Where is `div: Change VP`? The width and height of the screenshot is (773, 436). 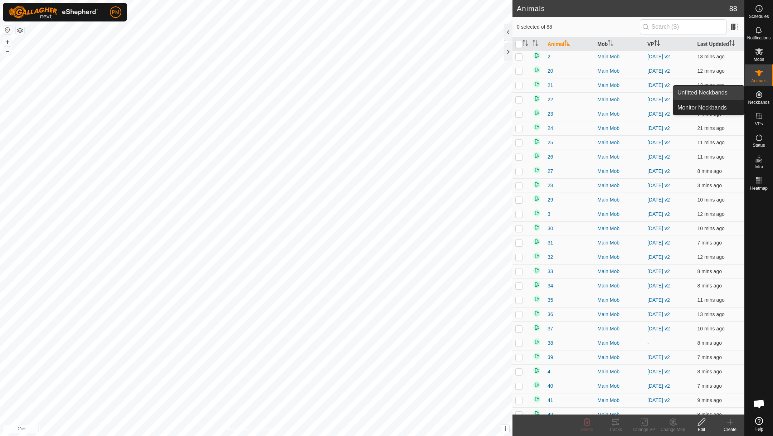
div: Change VP is located at coordinates (644, 429).